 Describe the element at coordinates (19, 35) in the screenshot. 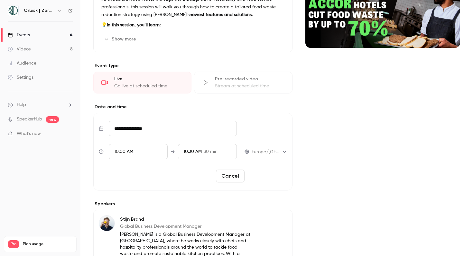

I see `div: Events` at that location.